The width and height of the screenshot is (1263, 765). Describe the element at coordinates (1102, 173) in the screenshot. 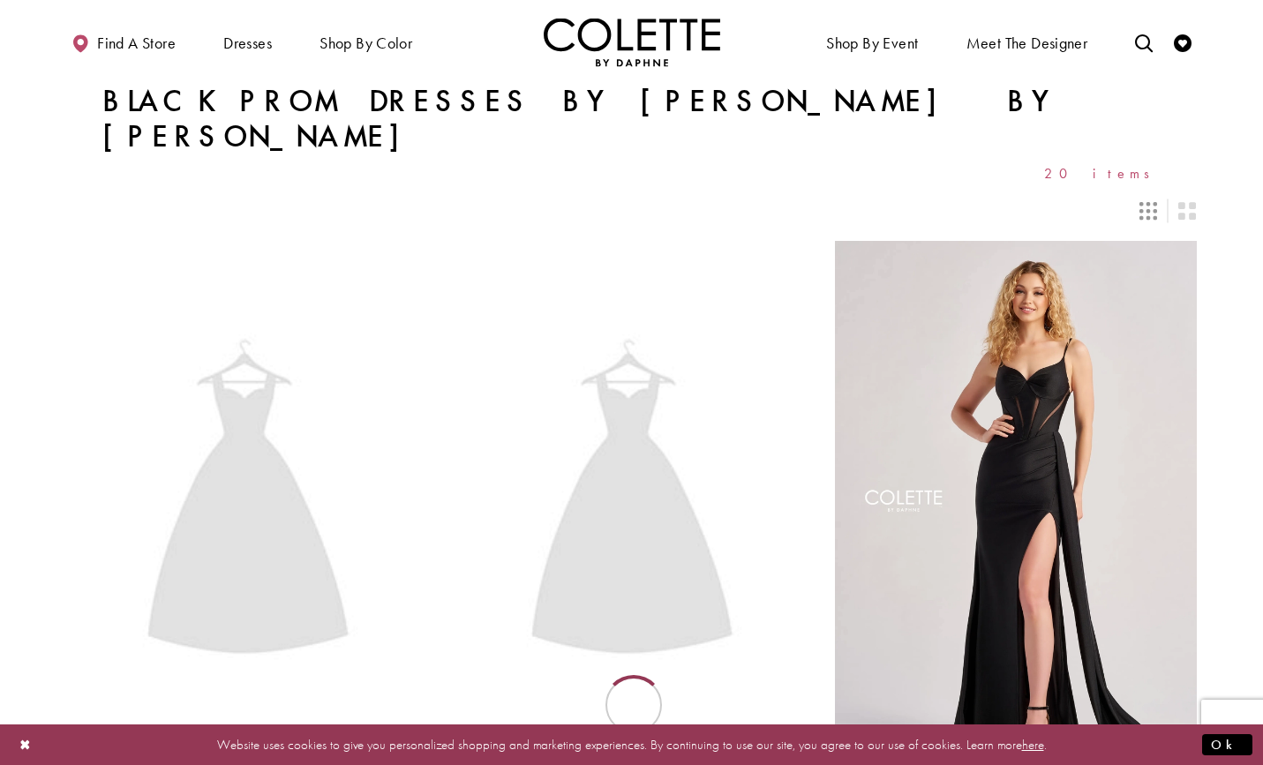

I see `span: 20 items` at that location.